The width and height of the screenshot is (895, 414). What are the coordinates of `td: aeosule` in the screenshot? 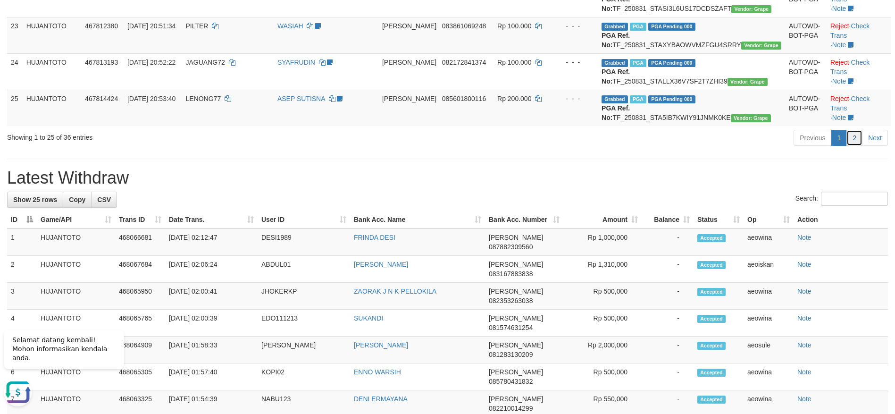 It's located at (769, 350).